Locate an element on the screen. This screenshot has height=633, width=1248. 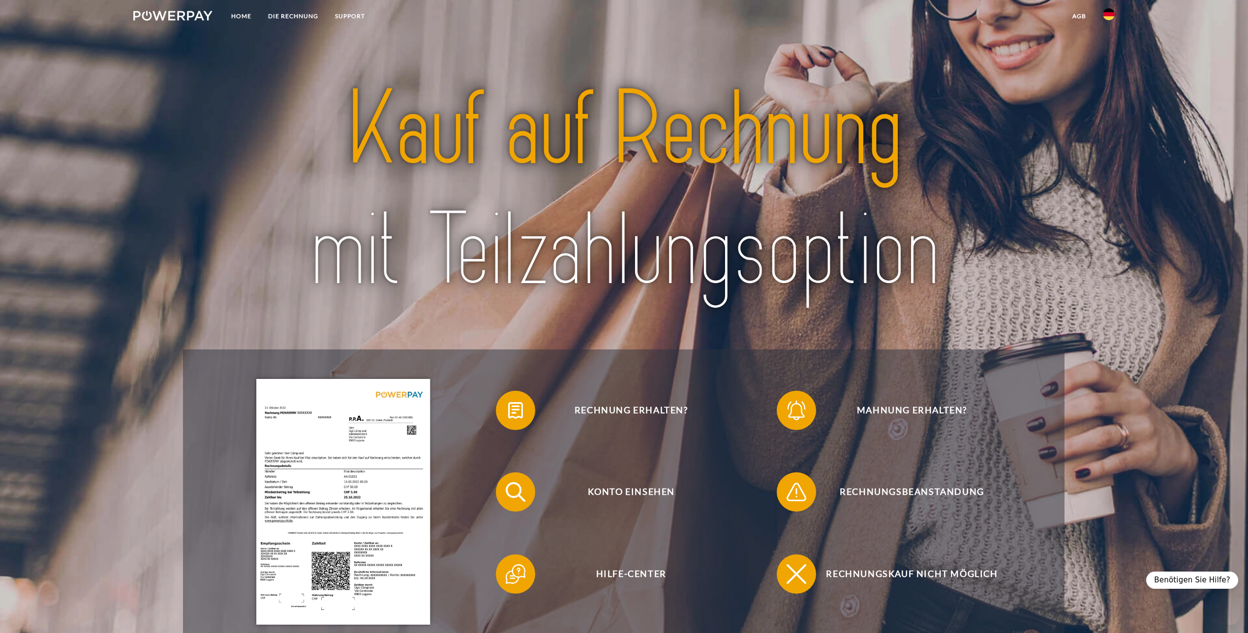
a: Rechnungskauf nicht möglich is located at coordinates (904, 574).